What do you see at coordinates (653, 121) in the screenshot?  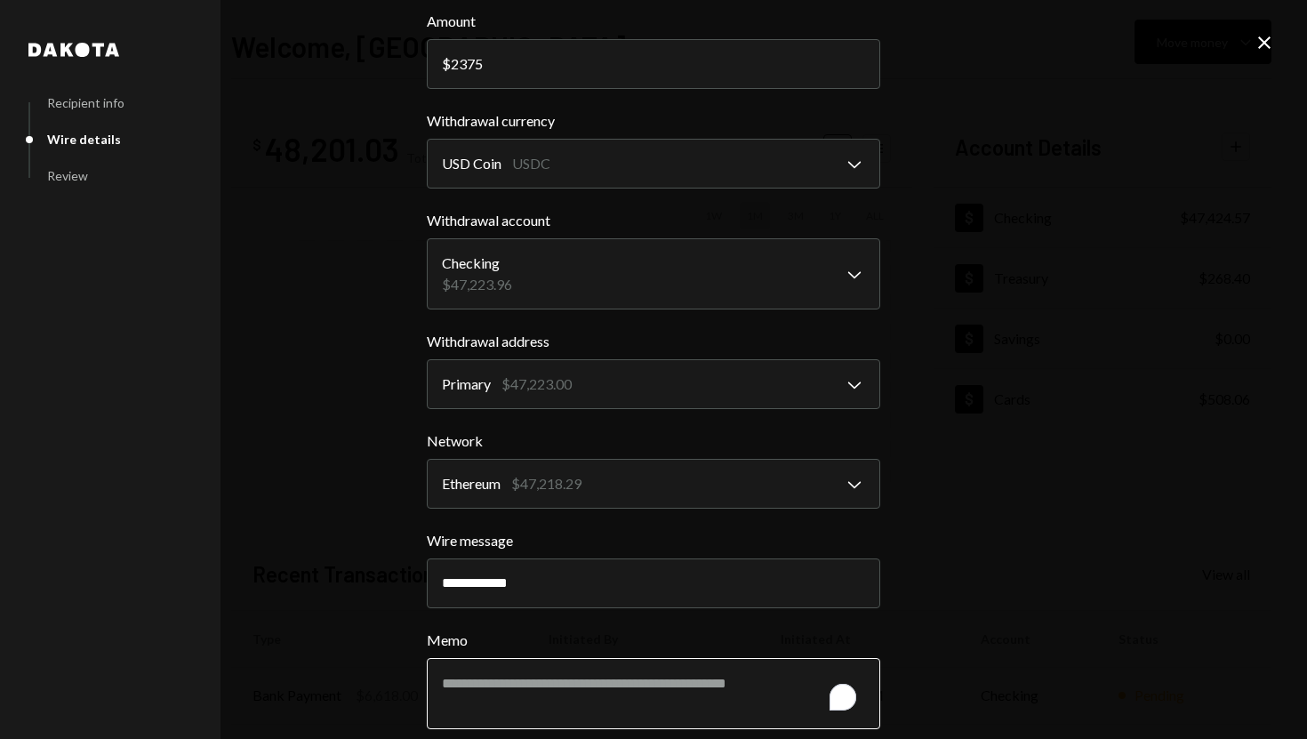 I see `label: Withdrawal currency` at bounding box center [653, 121].